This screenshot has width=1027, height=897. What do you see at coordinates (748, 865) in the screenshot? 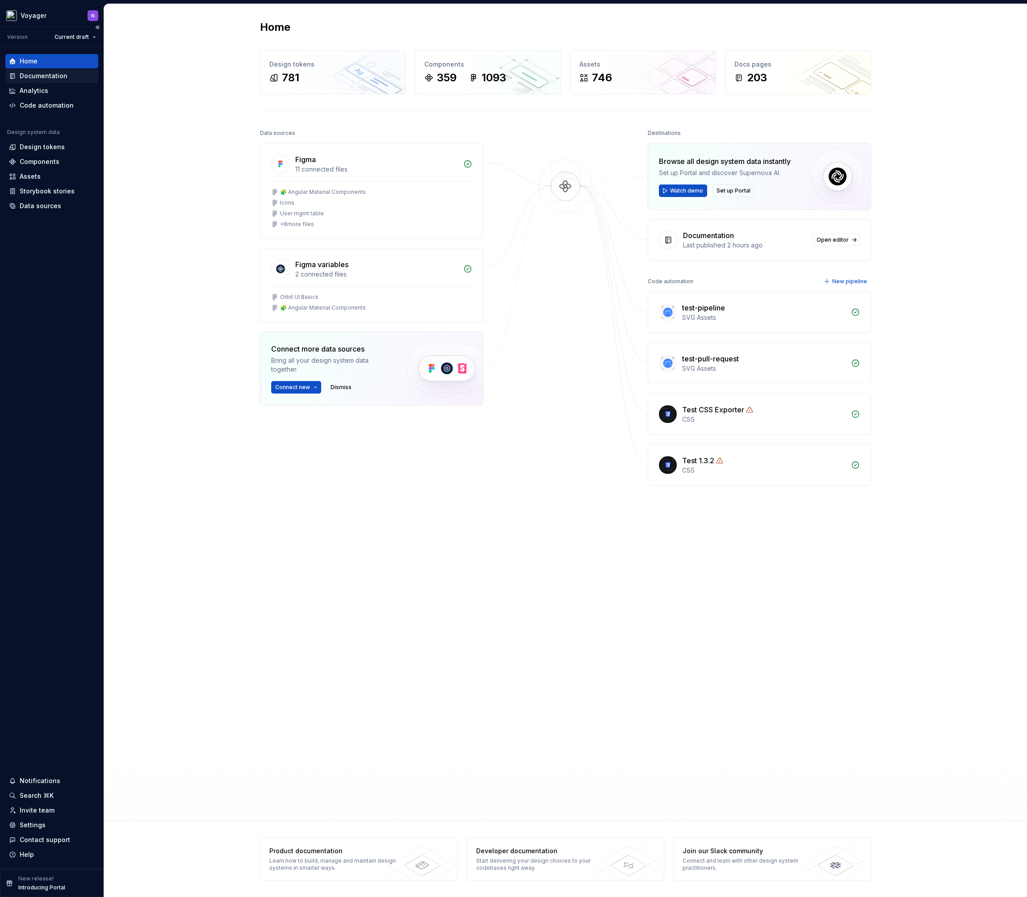
I see `div: Connect and learn with other design system practitioners.` at bounding box center [748, 865].